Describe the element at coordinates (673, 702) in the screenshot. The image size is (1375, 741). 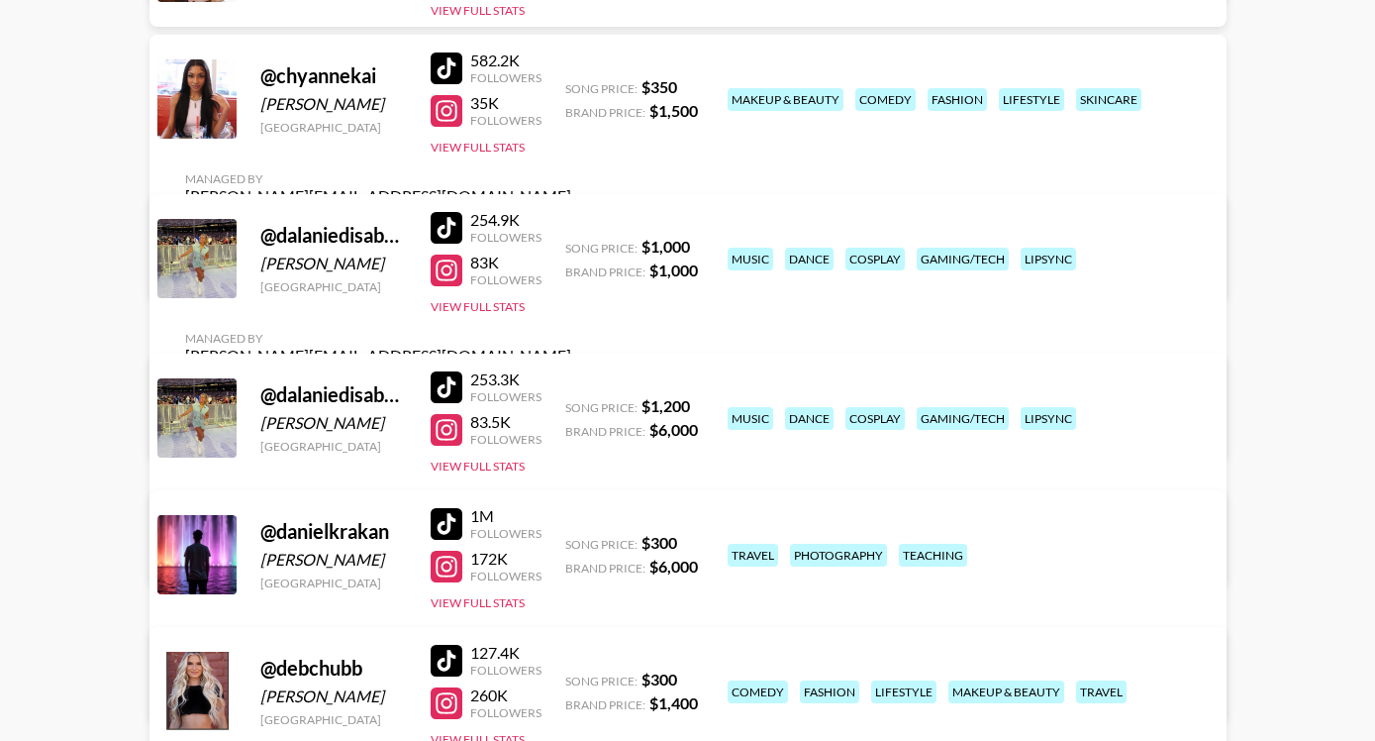
I see `strong: $ 1,400` at that location.